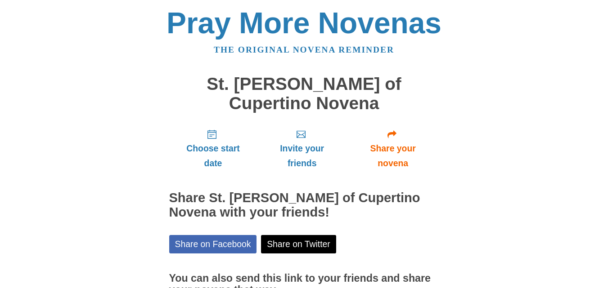 Image resolution: width=608 pixels, height=288 pixels. What do you see at coordinates (298, 244) in the screenshot?
I see `a: Share on Twitter` at bounding box center [298, 244].